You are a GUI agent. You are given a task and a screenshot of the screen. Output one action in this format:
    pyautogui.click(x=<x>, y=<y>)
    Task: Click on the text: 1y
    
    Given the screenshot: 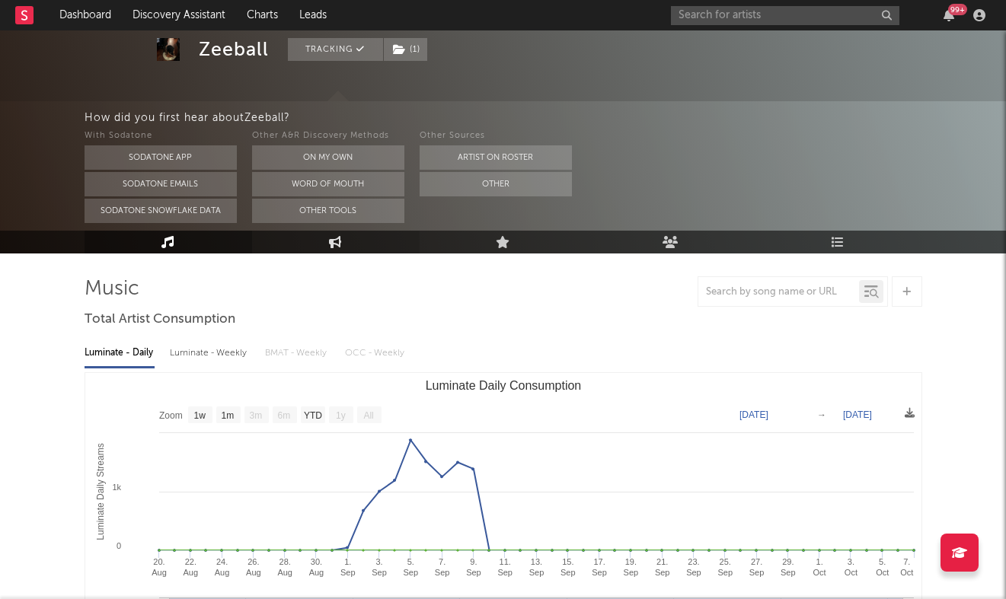 What is the action you would take?
    pyautogui.click(x=340, y=416)
    